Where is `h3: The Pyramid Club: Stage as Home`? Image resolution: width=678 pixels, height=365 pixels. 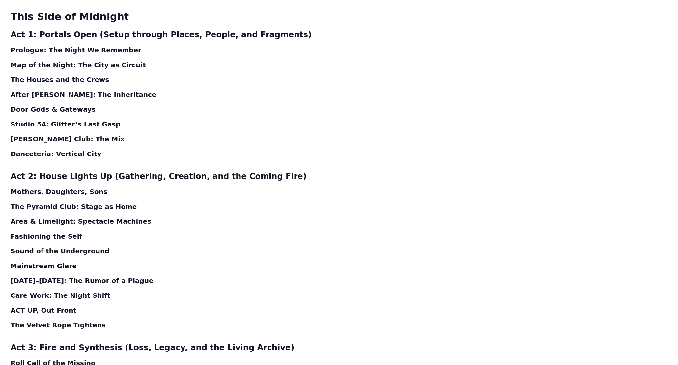 h3: The Pyramid Club: Stage as Home is located at coordinates (339, 207).